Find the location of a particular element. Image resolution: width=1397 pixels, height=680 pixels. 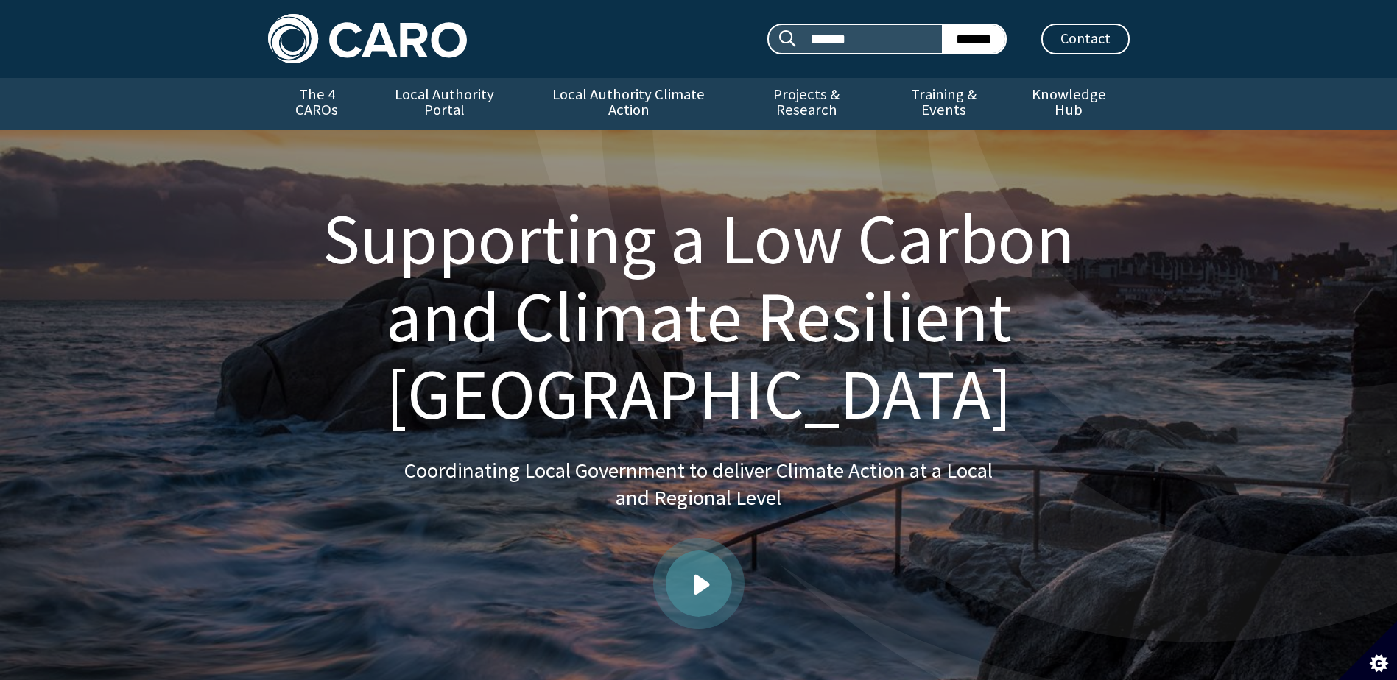

a: Local Authority Portal is located at coordinates (445, 104).